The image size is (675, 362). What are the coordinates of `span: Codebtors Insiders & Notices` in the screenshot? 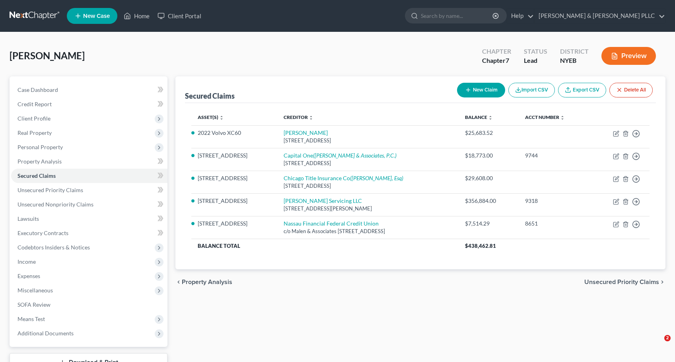 It's located at (54, 247).